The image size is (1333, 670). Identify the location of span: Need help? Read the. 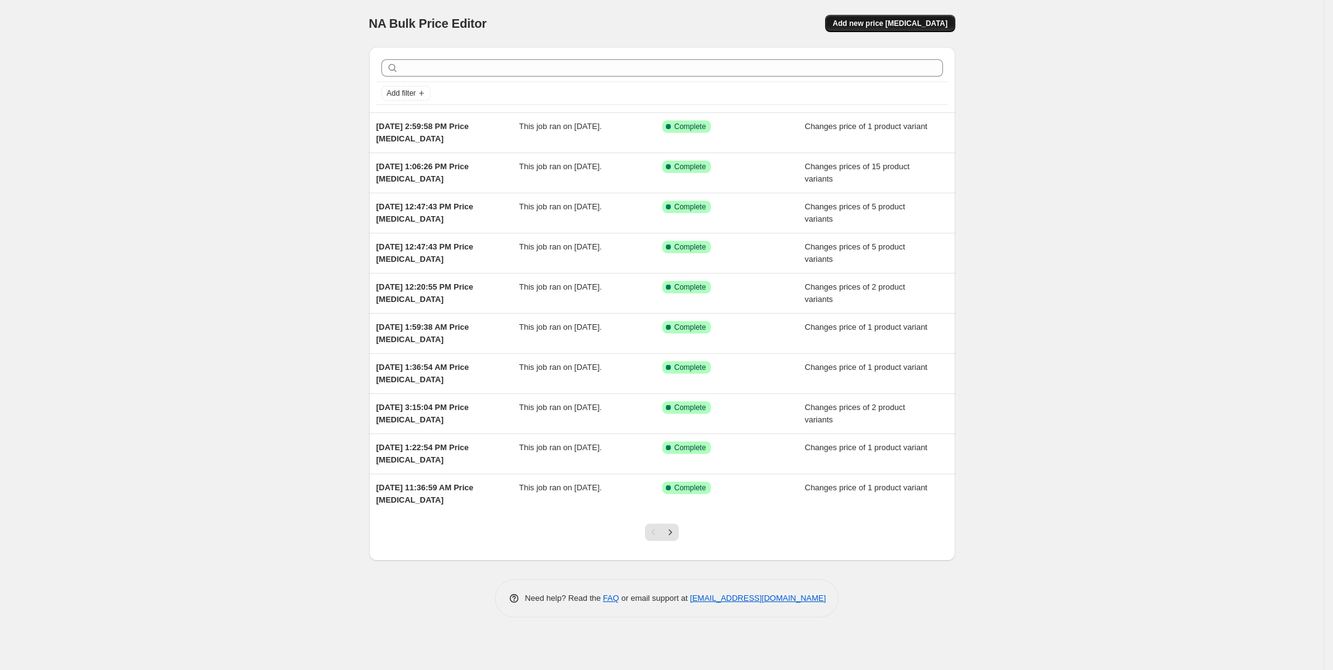
(564, 598).